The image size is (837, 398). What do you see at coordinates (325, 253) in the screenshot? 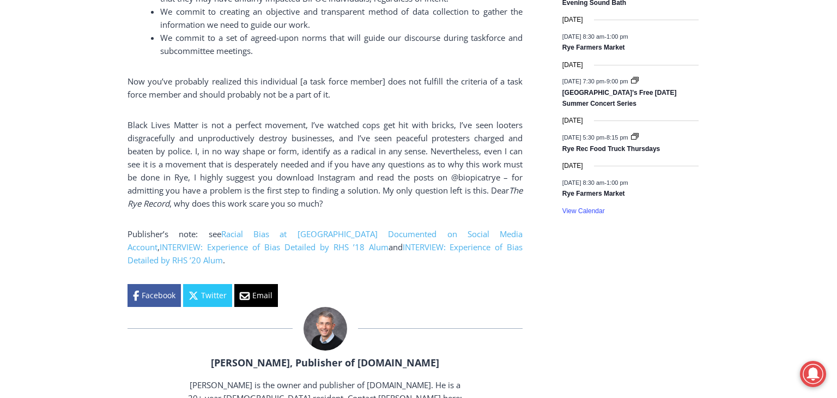
I see `a: INTERVIEW: Experience of Bias Detailed by RHS ’20 Alum` at bounding box center [325, 253].